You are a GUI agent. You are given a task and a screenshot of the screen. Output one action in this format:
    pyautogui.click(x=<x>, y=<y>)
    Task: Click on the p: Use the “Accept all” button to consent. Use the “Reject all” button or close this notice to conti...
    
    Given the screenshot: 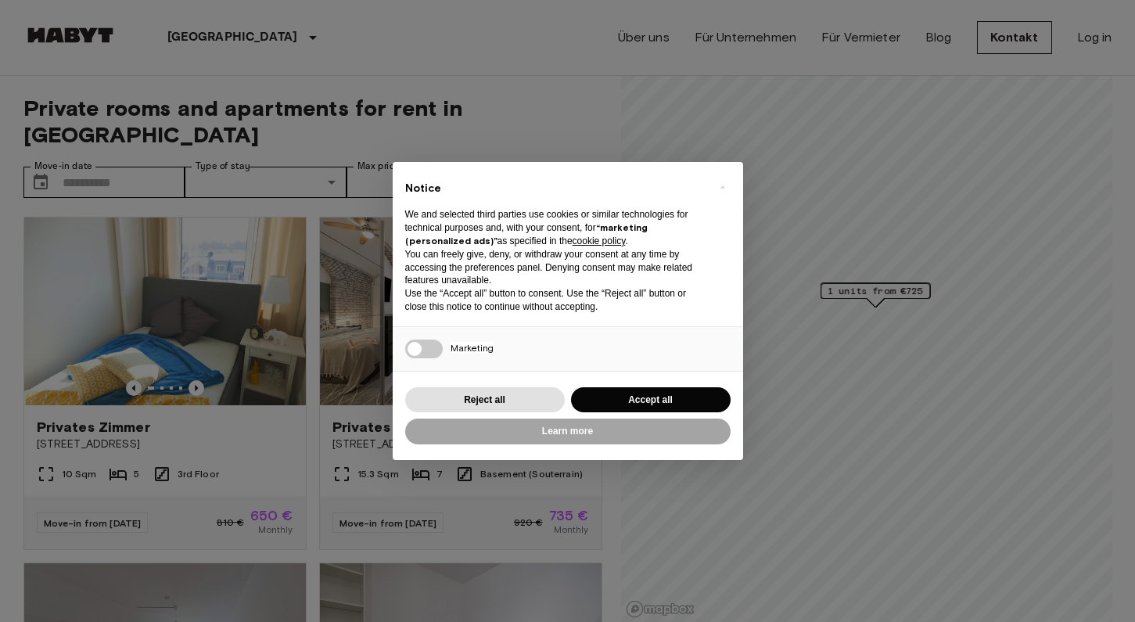 What is the action you would take?
    pyautogui.click(x=555, y=300)
    